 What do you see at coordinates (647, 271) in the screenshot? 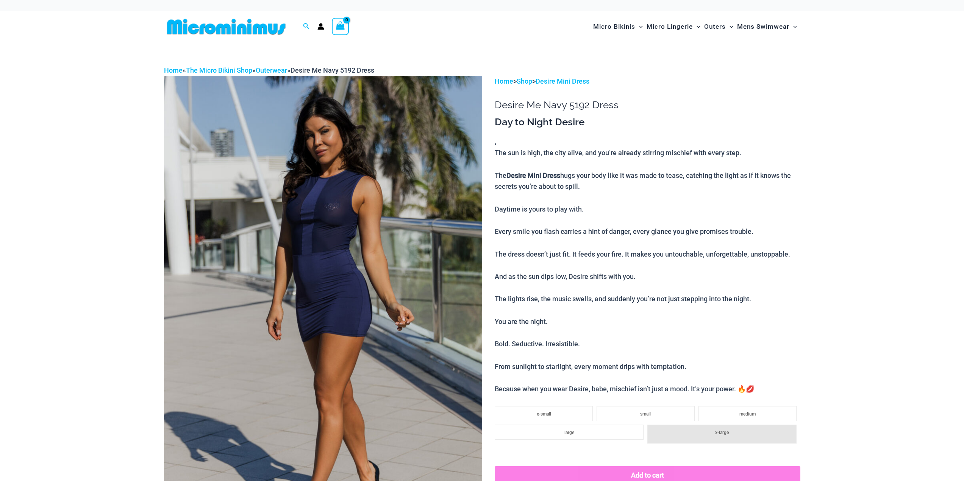
I see `p: The sun is high, the city alive, and you’re already stirring mischief with every step. The hugs y...` at bounding box center [647, 271].